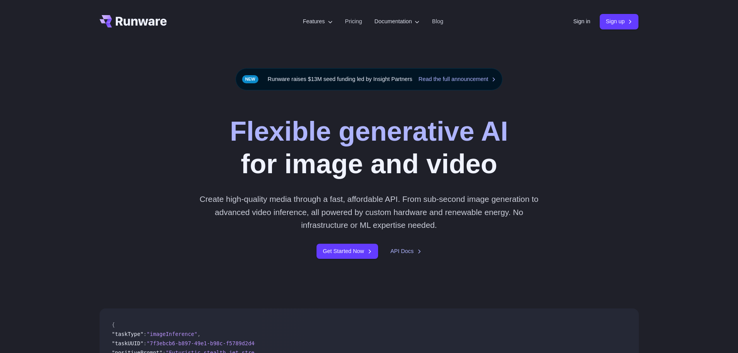 This screenshot has width=738, height=353. What do you see at coordinates (406, 251) in the screenshot?
I see `a: API Docs` at bounding box center [406, 251].